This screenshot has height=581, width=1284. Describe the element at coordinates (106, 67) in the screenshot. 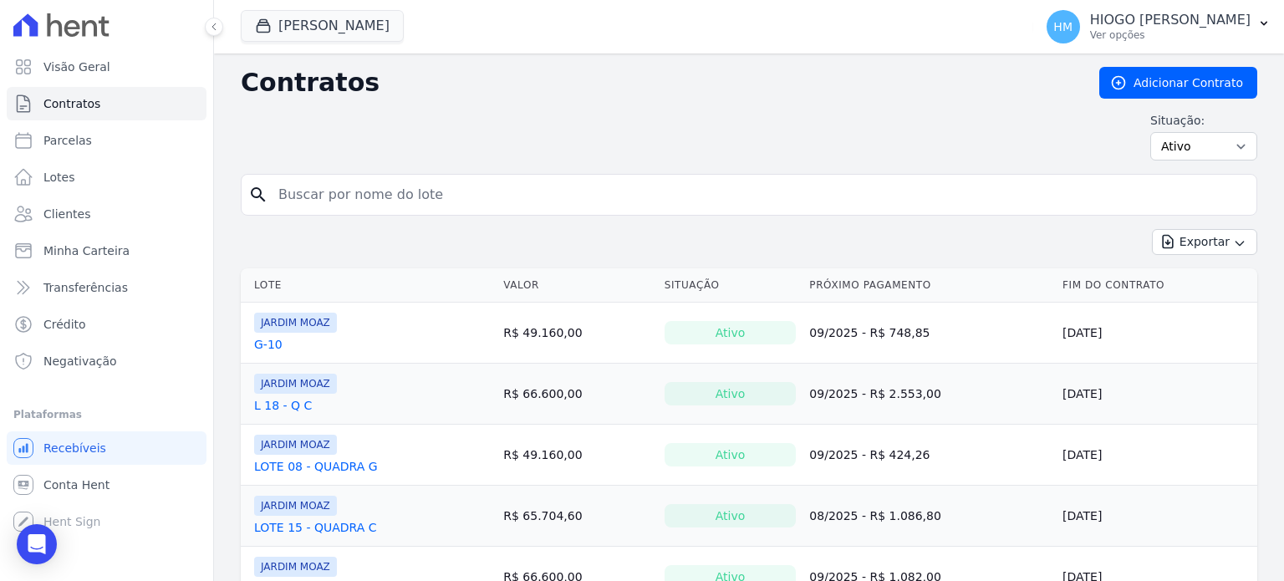

I see `a: Visão Geral` at that location.